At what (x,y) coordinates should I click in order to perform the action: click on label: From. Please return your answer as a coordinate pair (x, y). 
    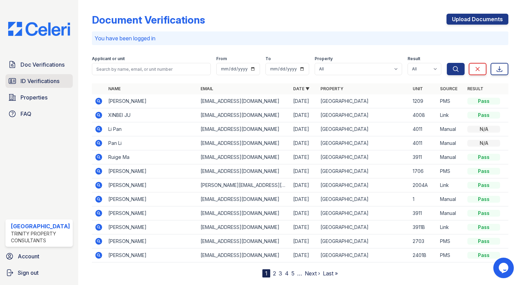
    Looking at the image, I should click on (222, 59).